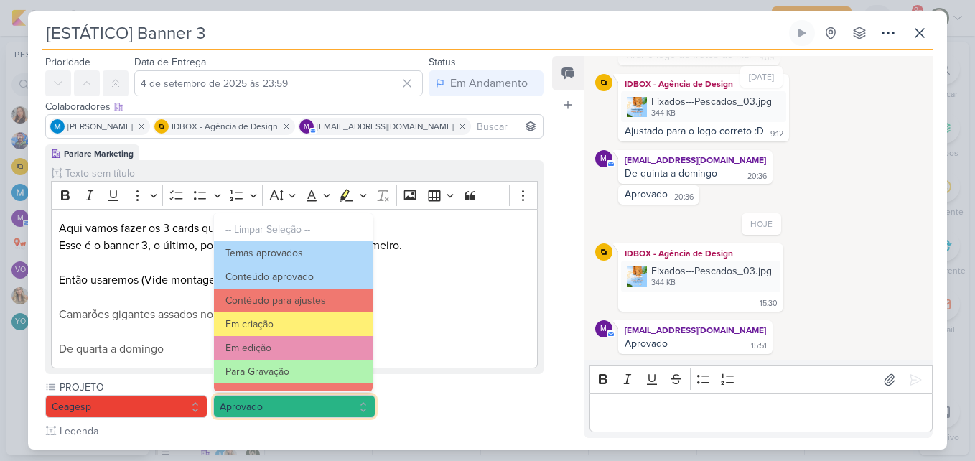 Image resolution: width=975 pixels, height=461 pixels. What do you see at coordinates (170, 62) in the screenshot?
I see `label: Data de Entrega` at bounding box center [170, 62].